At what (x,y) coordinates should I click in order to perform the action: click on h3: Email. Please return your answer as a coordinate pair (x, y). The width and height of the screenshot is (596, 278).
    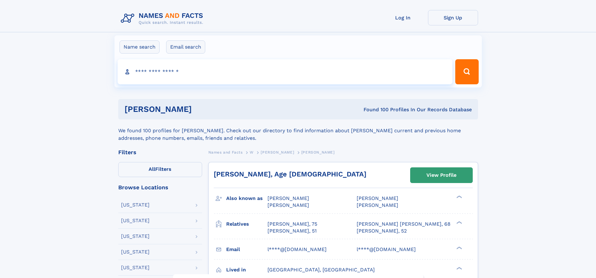
    Looking at the image, I should click on (247, 249).